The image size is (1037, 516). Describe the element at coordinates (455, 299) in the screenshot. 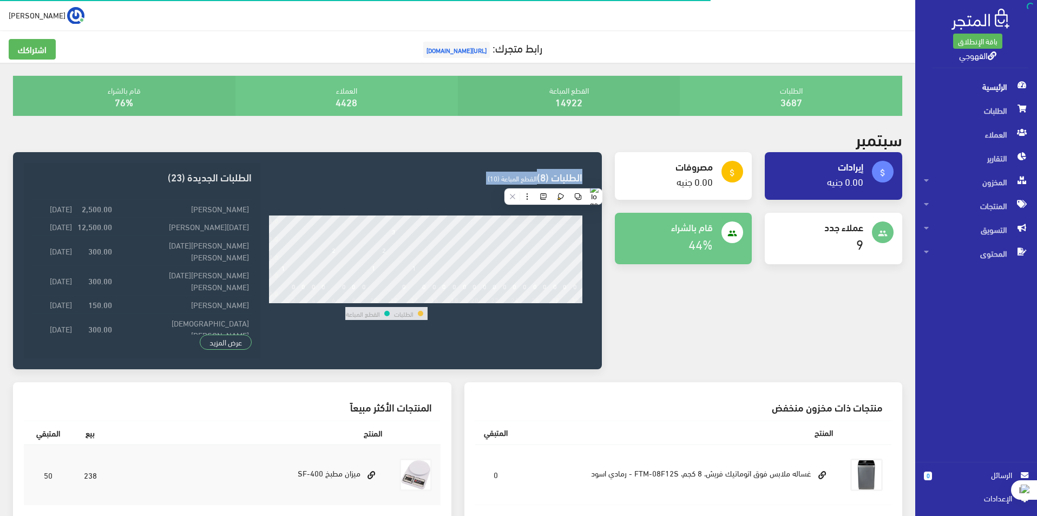

I see `div: 18` at that location.